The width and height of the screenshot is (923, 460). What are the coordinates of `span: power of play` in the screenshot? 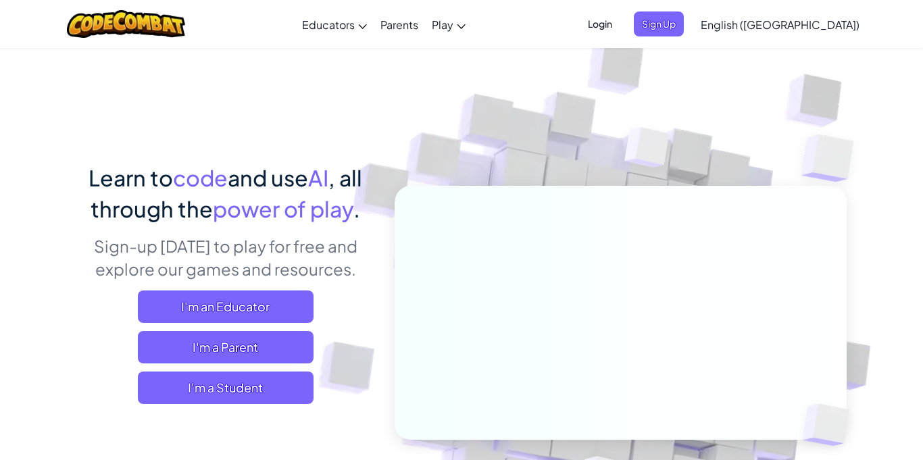 It's located at (283, 209).